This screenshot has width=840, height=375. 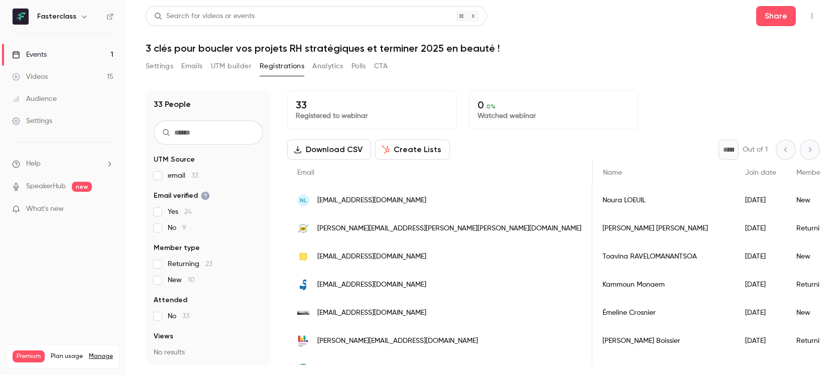 I want to click on span: Join date, so click(x=760, y=173).